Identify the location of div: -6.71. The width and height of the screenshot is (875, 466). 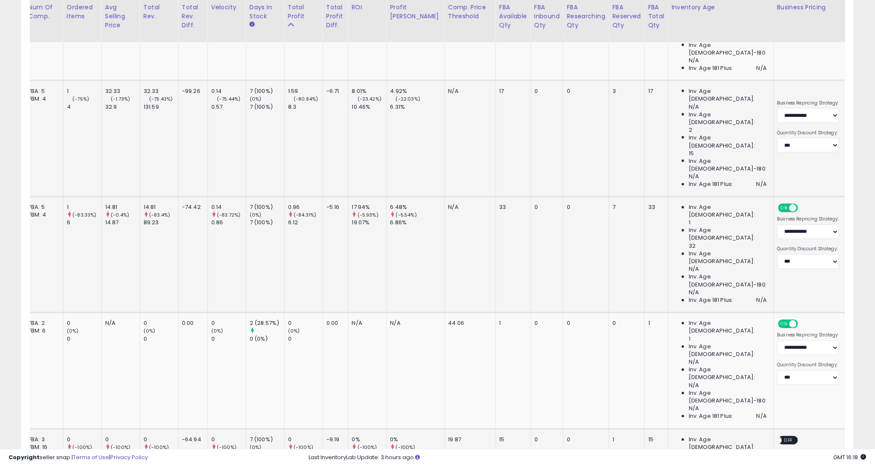
(334, 91).